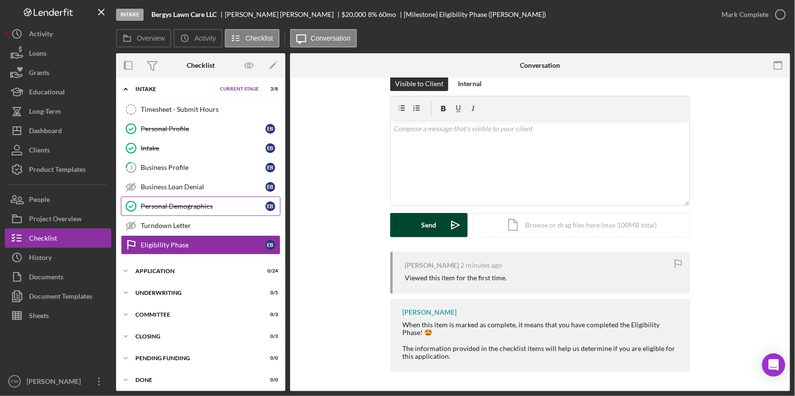  I want to click on button: Product Templates, so click(58, 169).